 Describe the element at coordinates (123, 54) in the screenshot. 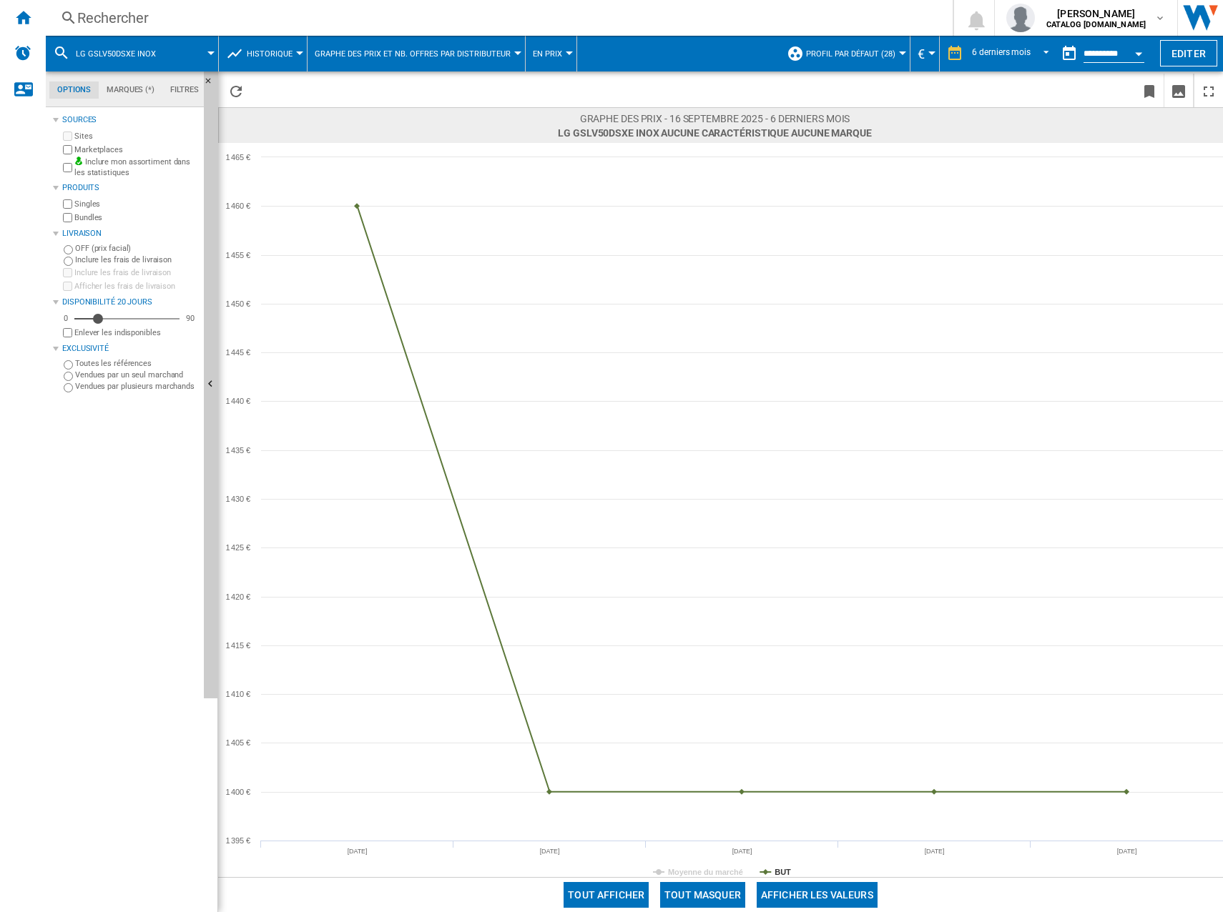

I see `button: LG GSLV50DSXE INOX` at that location.